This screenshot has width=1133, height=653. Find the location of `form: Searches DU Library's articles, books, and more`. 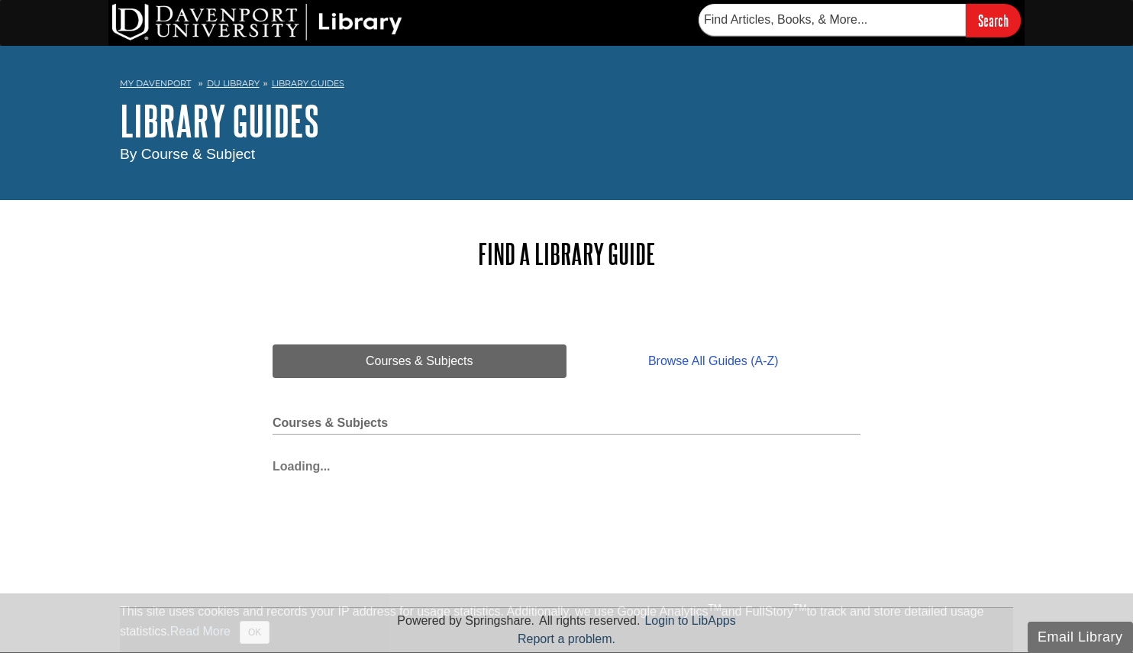

form: Searches DU Library's articles, books, and more is located at coordinates (859, 20).